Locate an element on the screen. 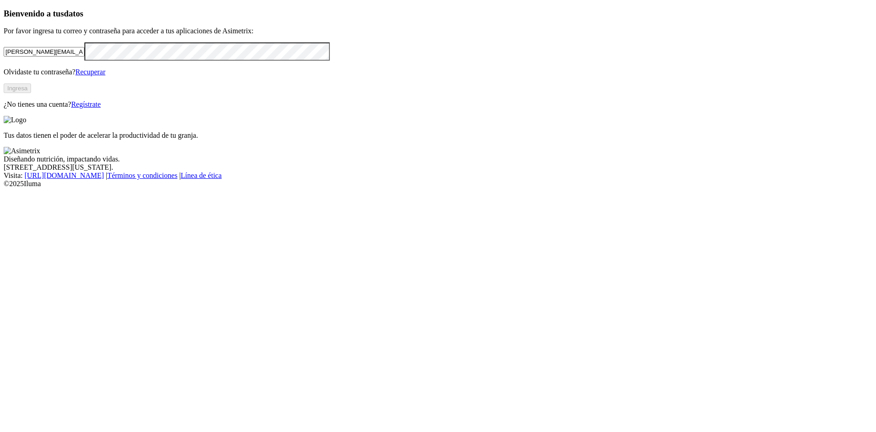 Image resolution: width=876 pixels, height=432 pixels. a: Términos y condiciones is located at coordinates (142, 175).